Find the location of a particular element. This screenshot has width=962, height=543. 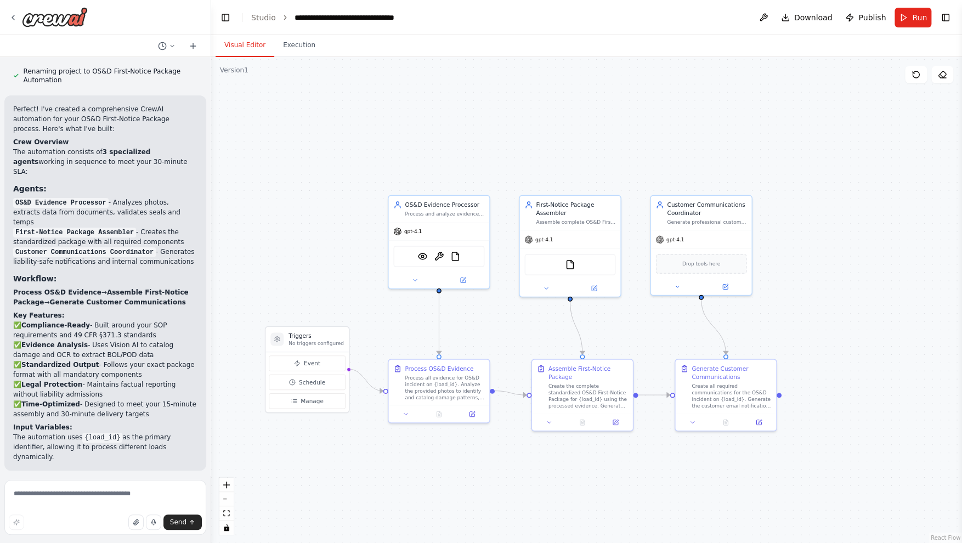

button: Download is located at coordinates (807, 18).